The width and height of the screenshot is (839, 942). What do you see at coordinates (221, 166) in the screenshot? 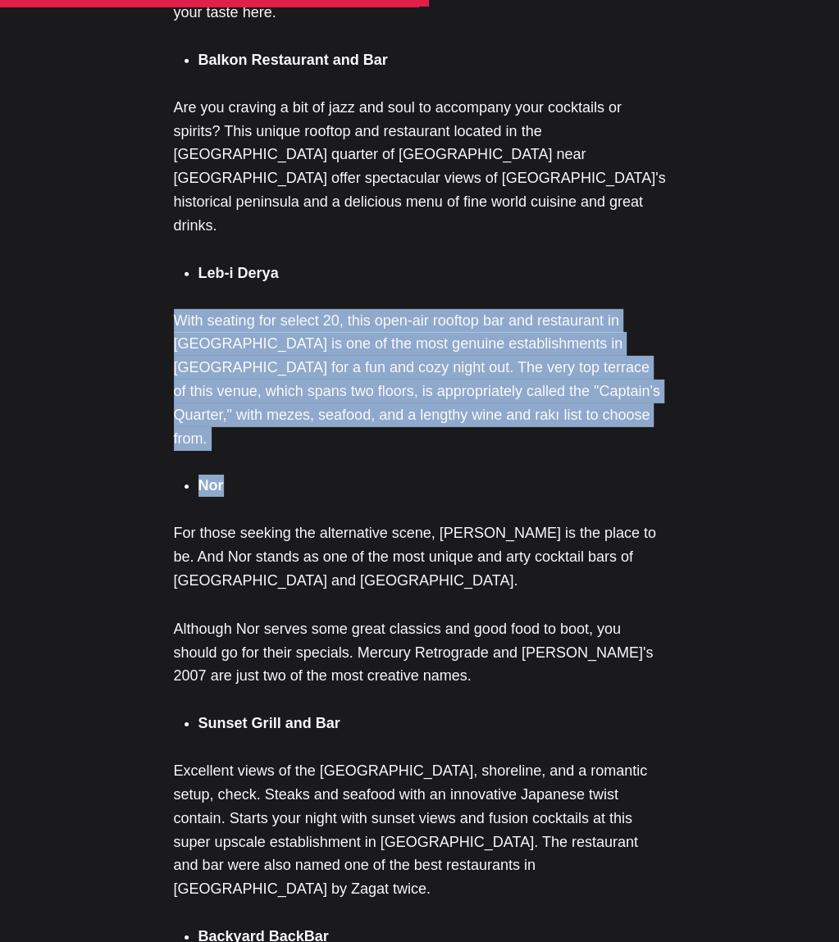
I see `span: Already a member?` at bounding box center [221, 166].